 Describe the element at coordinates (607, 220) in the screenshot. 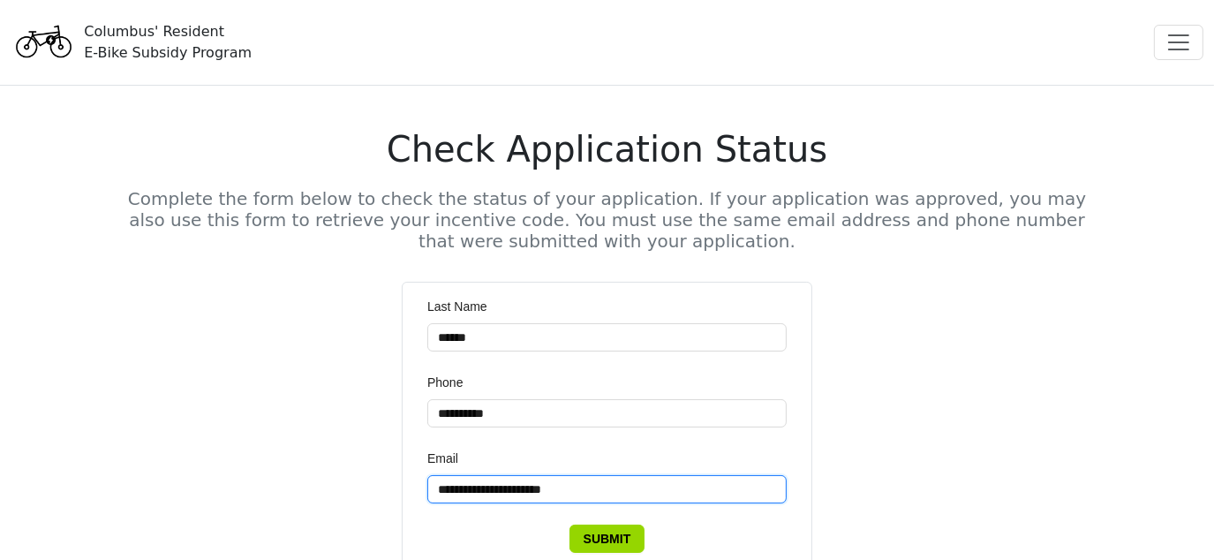

I see `h5: Complete the form below to check the status of your application. If your application was approved...` at that location.